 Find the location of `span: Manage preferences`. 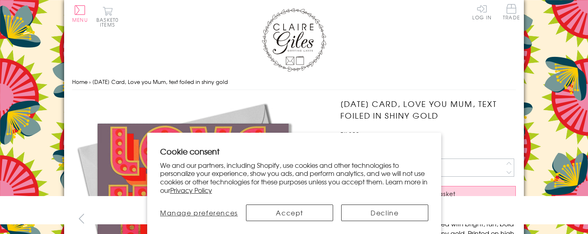

span: Manage preferences is located at coordinates (199, 213).